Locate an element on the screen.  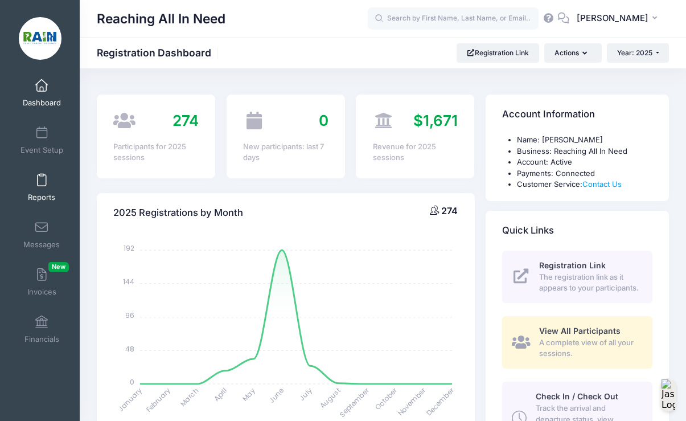
tspan: January is located at coordinates (130, 399).